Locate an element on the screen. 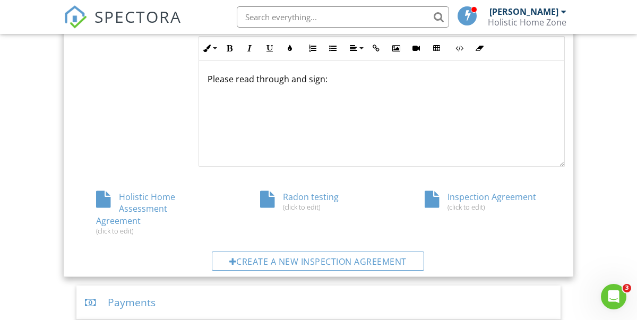 The width and height of the screenshot is (637, 320). span: SPECTORA is located at coordinates (138, 16).